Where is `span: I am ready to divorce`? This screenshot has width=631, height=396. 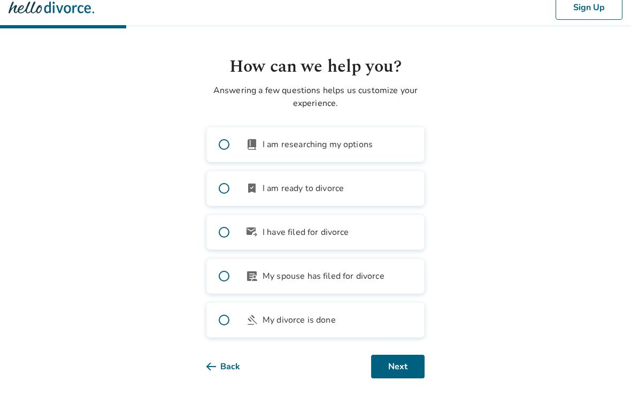 span: I am ready to divorce is located at coordinates (303, 188).